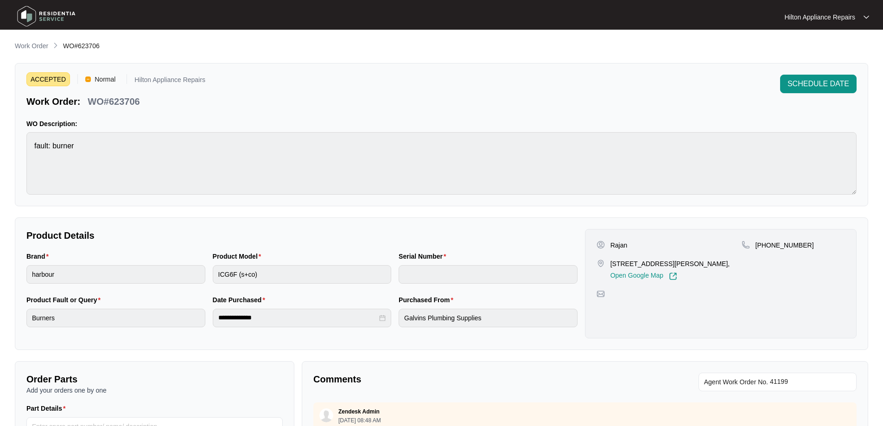 The image size is (883, 426). What do you see at coordinates (116, 274) in the screenshot?
I see `input: Brand` at bounding box center [116, 274].